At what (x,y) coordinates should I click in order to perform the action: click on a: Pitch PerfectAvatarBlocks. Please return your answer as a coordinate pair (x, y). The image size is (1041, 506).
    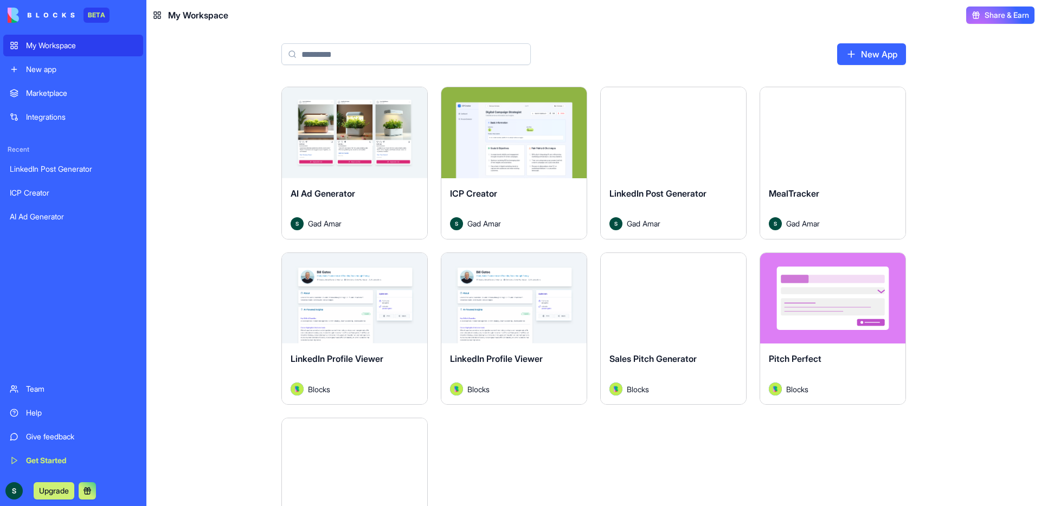
    Looking at the image, I should click on (833, 329).